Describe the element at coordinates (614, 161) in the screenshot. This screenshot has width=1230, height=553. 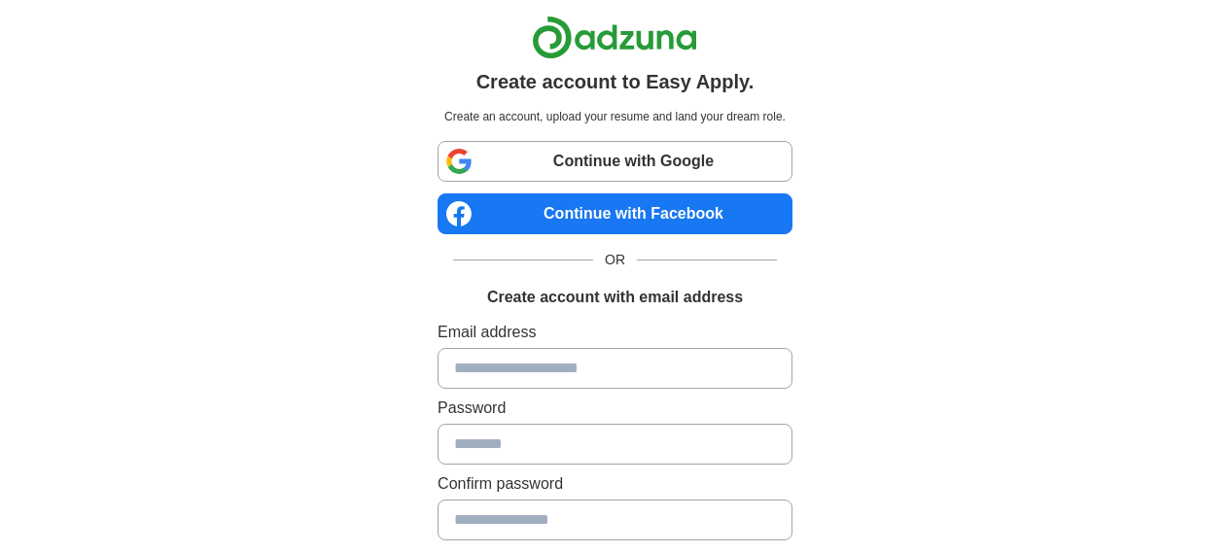
I see `a: Continue with Google` at that location.